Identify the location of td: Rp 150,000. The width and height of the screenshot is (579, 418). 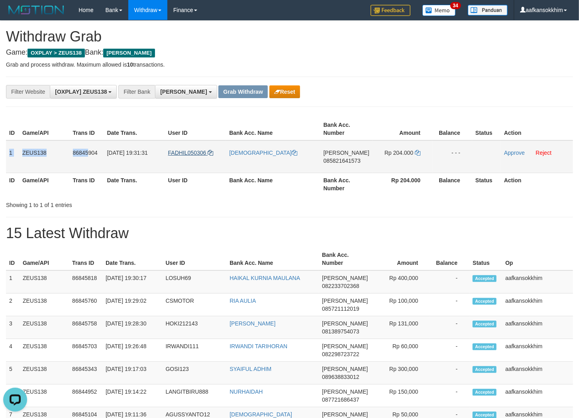
(401, 396).